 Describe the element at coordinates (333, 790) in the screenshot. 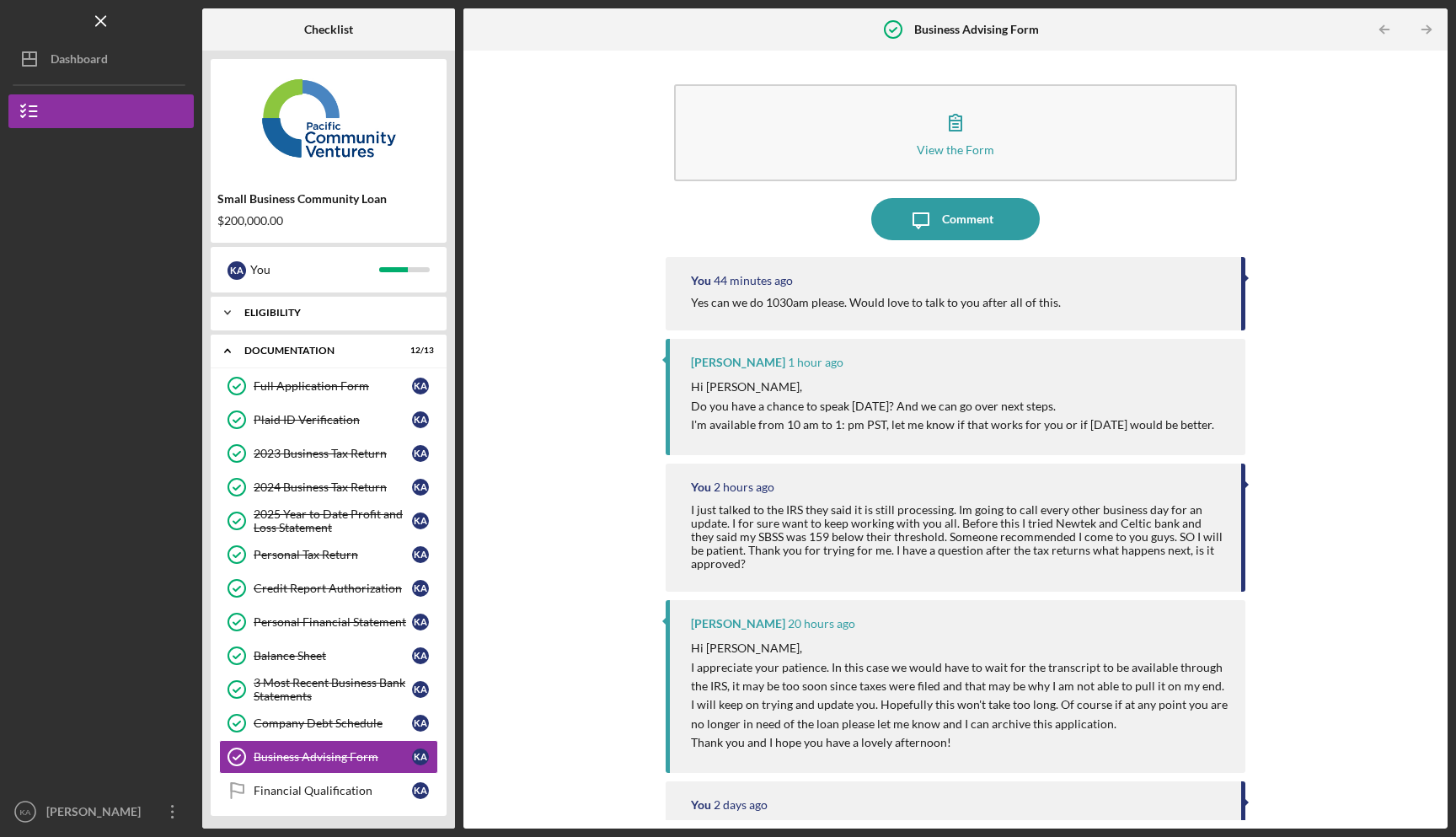

I see `div: Financial Qualification` at that location.